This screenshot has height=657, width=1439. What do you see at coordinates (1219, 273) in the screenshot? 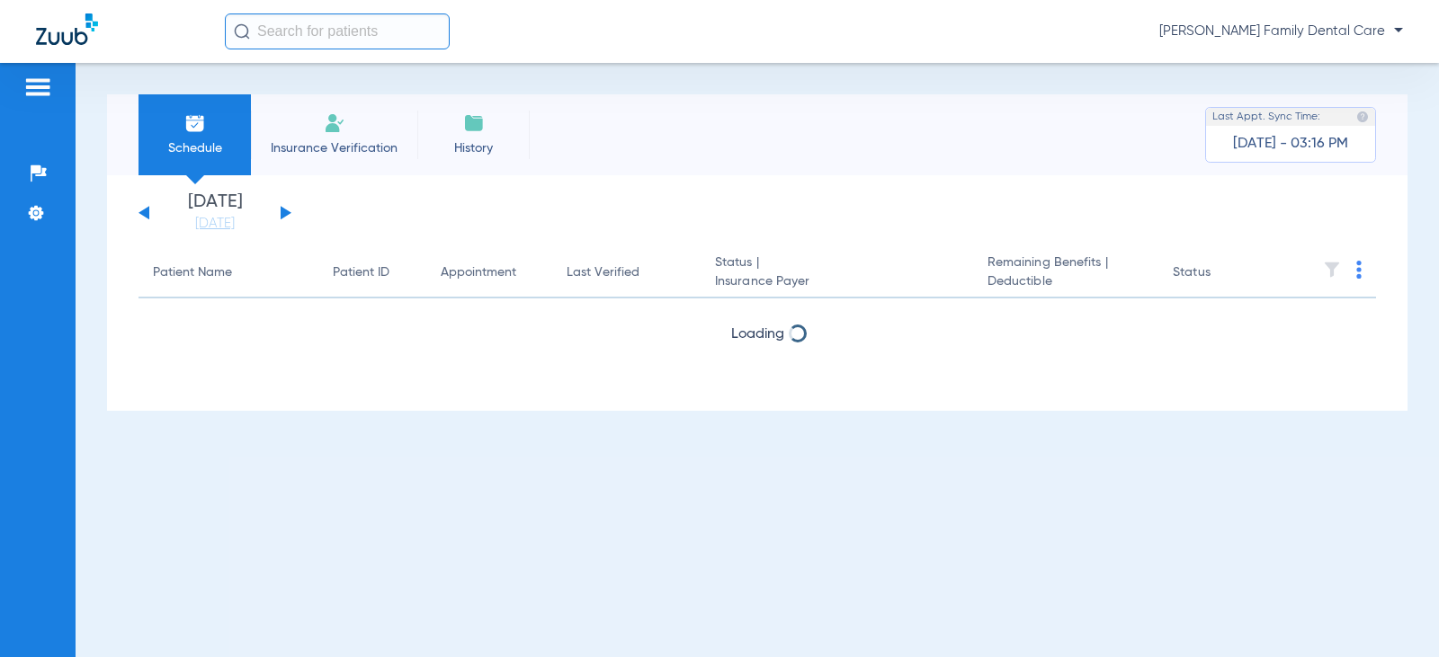
I see `th: Status` at bounding box center [1219, 273].